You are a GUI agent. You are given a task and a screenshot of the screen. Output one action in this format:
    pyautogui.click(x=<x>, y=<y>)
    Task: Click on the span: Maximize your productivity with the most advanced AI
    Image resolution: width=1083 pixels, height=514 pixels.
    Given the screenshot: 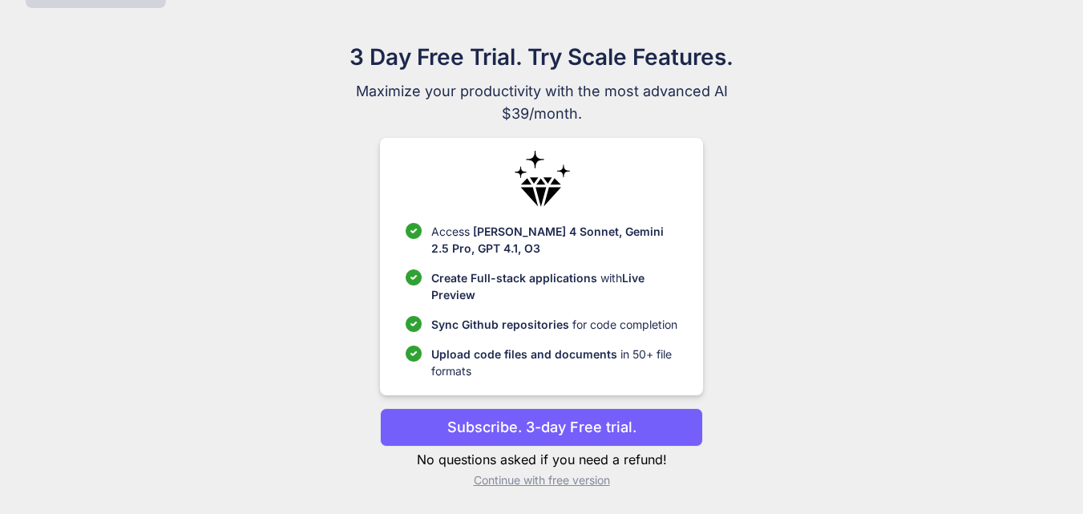 What is the action you would take?
    pyautogui.click(x=542, y=91)
    